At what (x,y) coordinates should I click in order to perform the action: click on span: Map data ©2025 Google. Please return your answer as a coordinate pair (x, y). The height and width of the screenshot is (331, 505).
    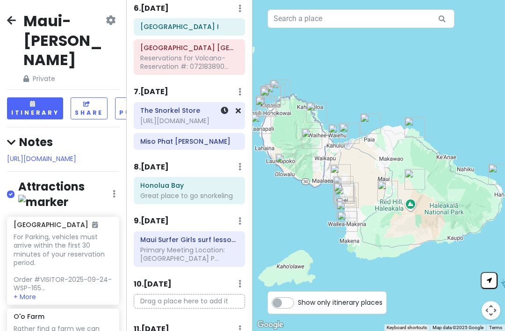
    Looking at the image, I should click on (458, 327).